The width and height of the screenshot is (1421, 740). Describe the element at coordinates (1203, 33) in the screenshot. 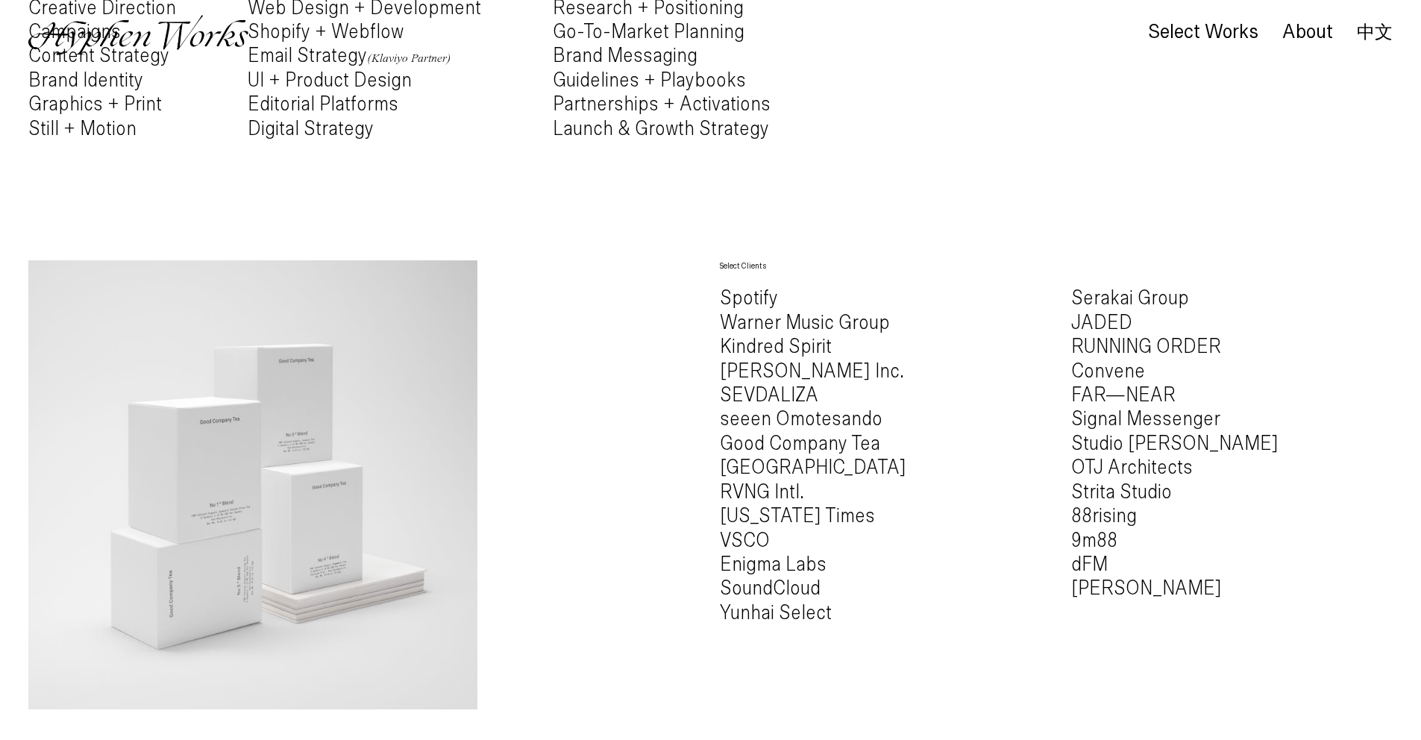

I see `a: Select Works` at that location.